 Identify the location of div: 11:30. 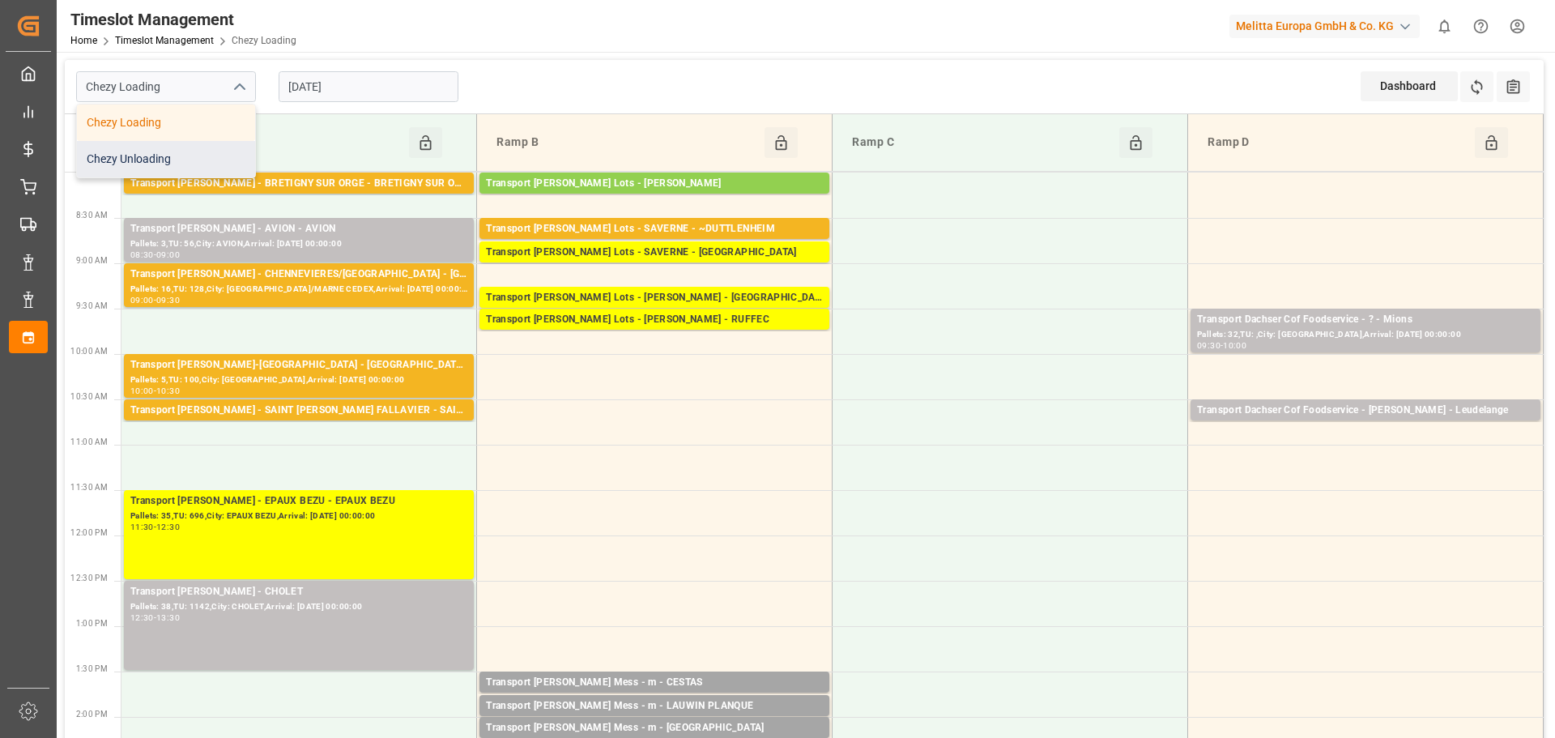
(142, 526).